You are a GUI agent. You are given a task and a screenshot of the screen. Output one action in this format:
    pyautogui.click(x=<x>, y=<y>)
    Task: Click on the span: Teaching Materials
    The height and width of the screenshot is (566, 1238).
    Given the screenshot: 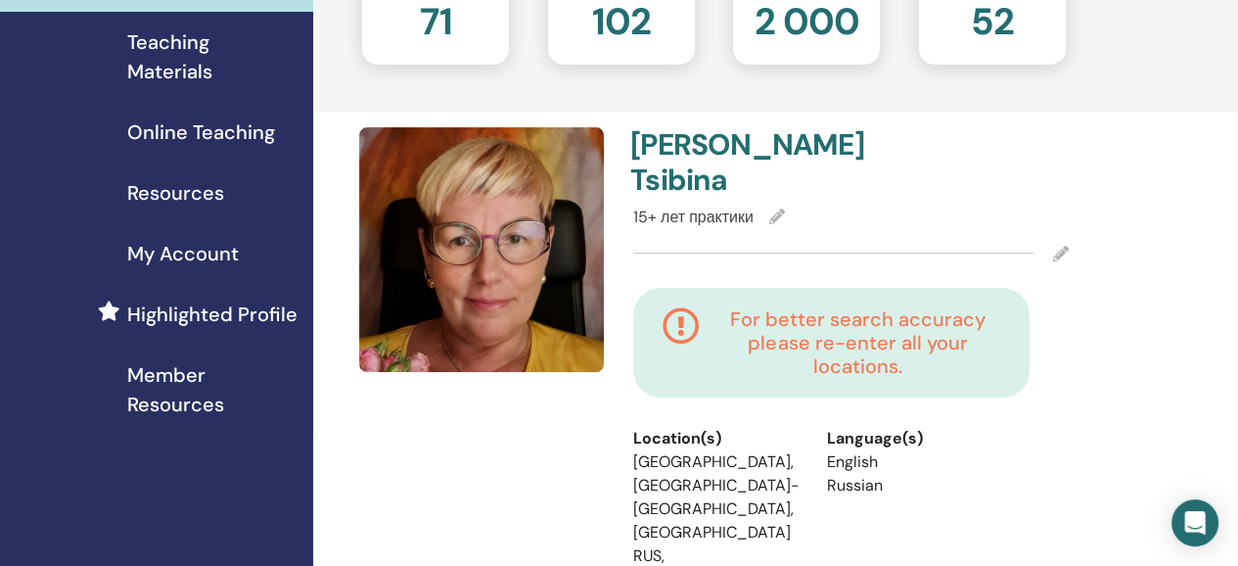 What is the action you would take?
    pyautogui.click(x=212, y=57)
    